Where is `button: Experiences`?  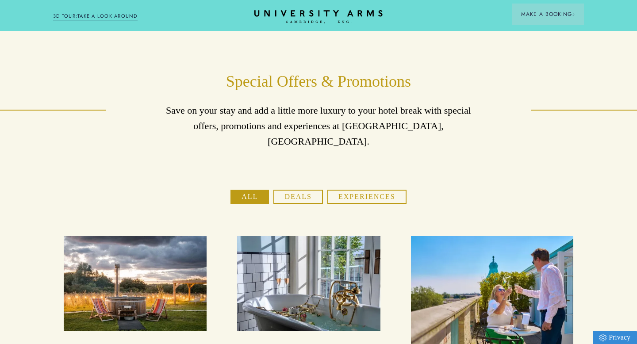 button: Experiences is located at coordinates (367, 197).